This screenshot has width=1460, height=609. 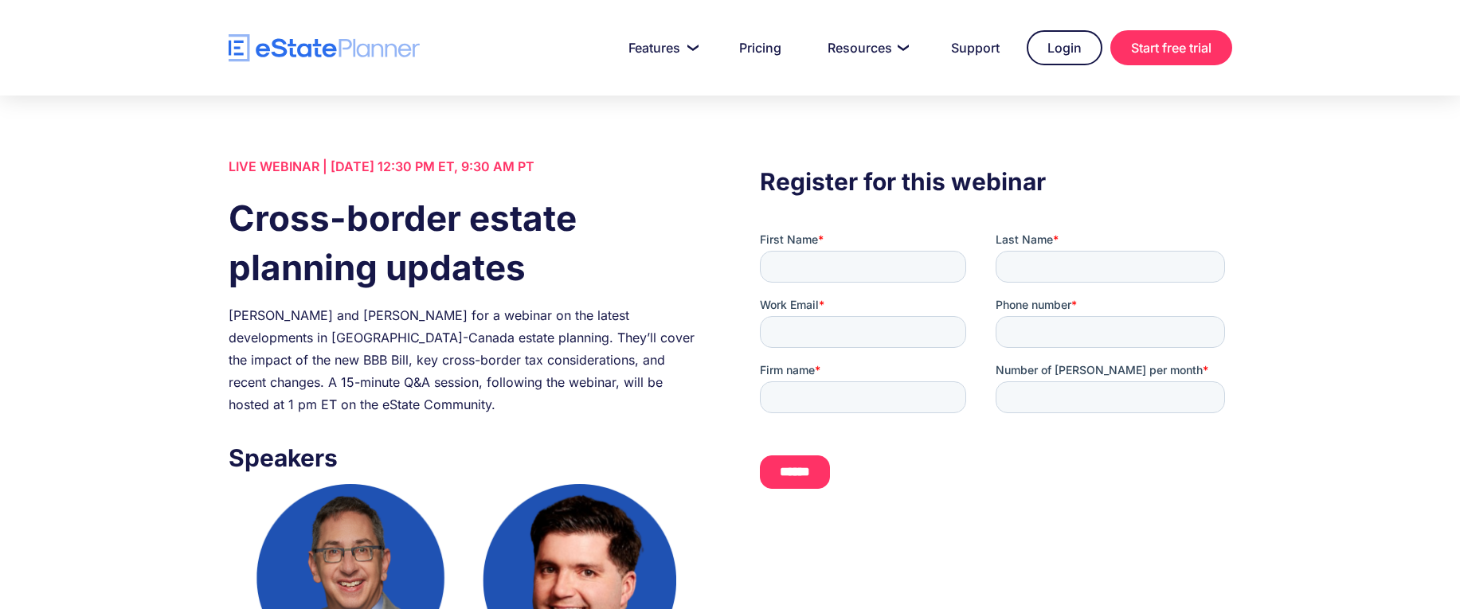 What do you see at coordinates (760, 48) in the screenshot?
I see `a: Pricing` at bounding box center [760, 48].